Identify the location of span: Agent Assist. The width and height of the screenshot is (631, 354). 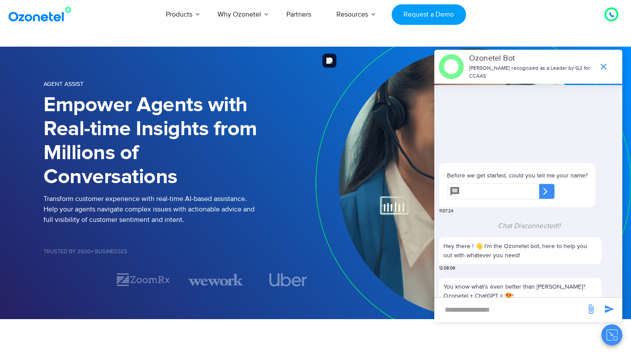
(64, 84).